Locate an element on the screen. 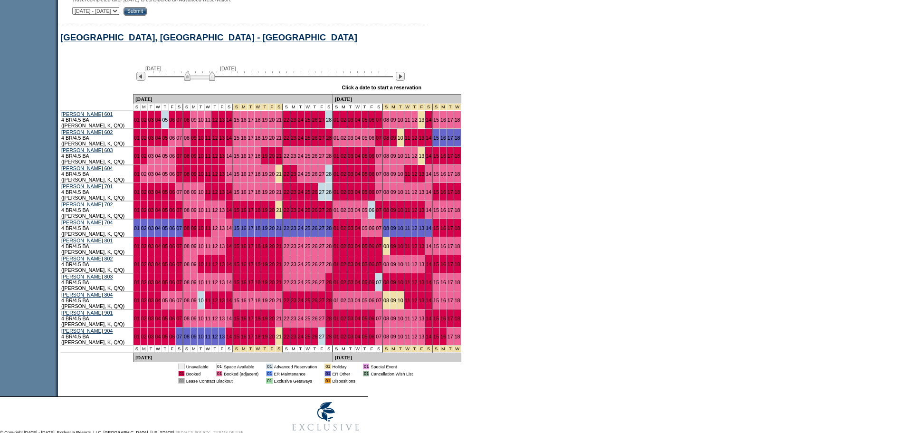 The width and height of the screenshot is (905, 433). img: Previous is located at coordinates (141, 76).